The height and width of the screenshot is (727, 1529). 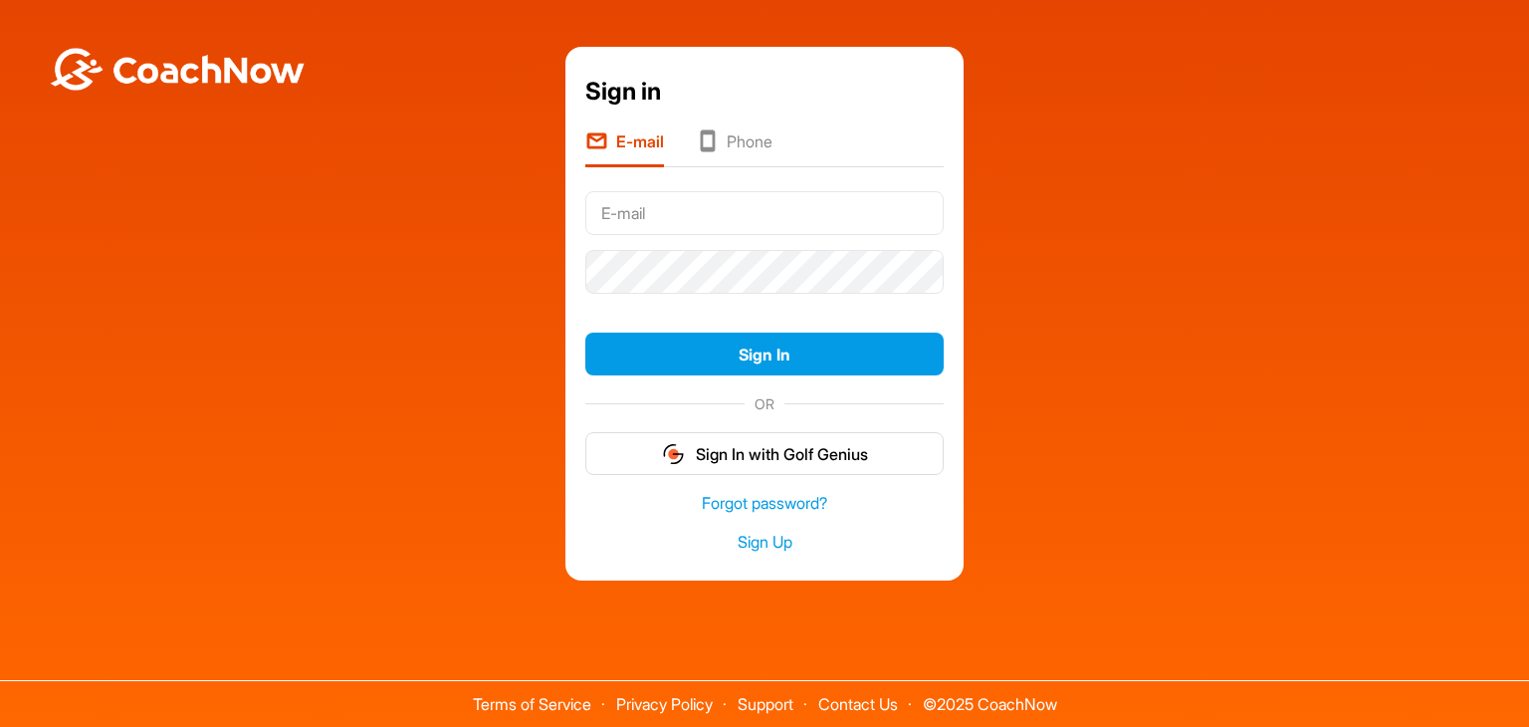 I want to click on a: Sign Up, so click(x=765, y=542).